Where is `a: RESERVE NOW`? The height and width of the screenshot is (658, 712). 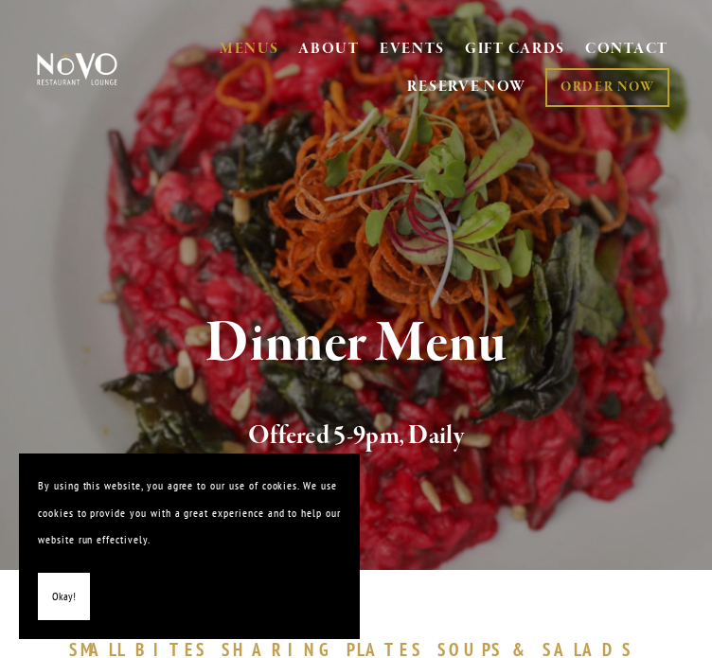
a: RESERVE NOW is located at coordinates (467, 87).